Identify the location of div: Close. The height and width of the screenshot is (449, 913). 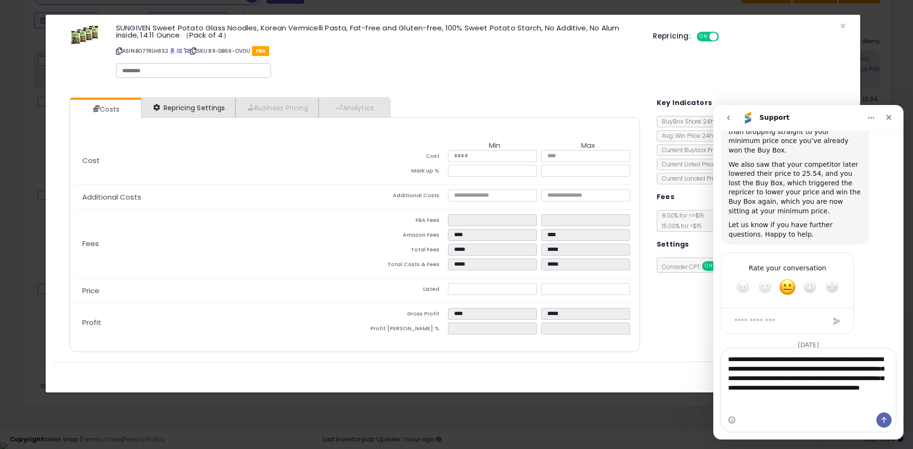
(175, 12).